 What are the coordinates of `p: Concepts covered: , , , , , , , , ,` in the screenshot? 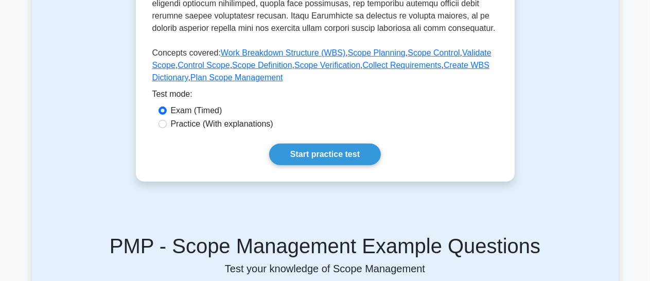 It's located at (325, 67).